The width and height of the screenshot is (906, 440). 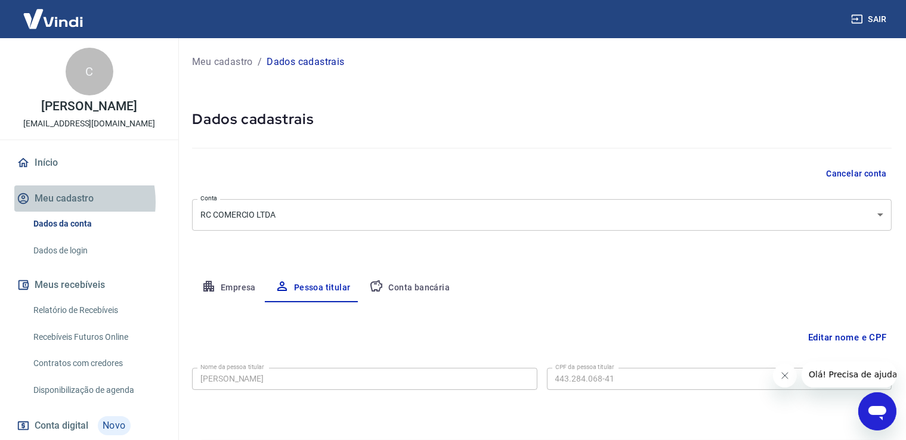 What do you see at coordinates (114, 426) in the screenshot?
I see `span: Novo` at bounding box center [114, 426].